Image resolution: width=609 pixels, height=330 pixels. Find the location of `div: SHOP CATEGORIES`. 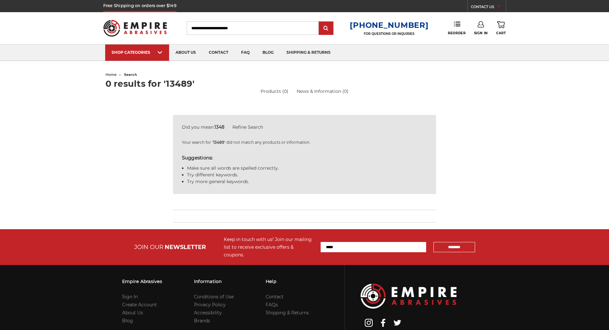

div: SHOP CATEGORIES is located at coordinates (137, 52).